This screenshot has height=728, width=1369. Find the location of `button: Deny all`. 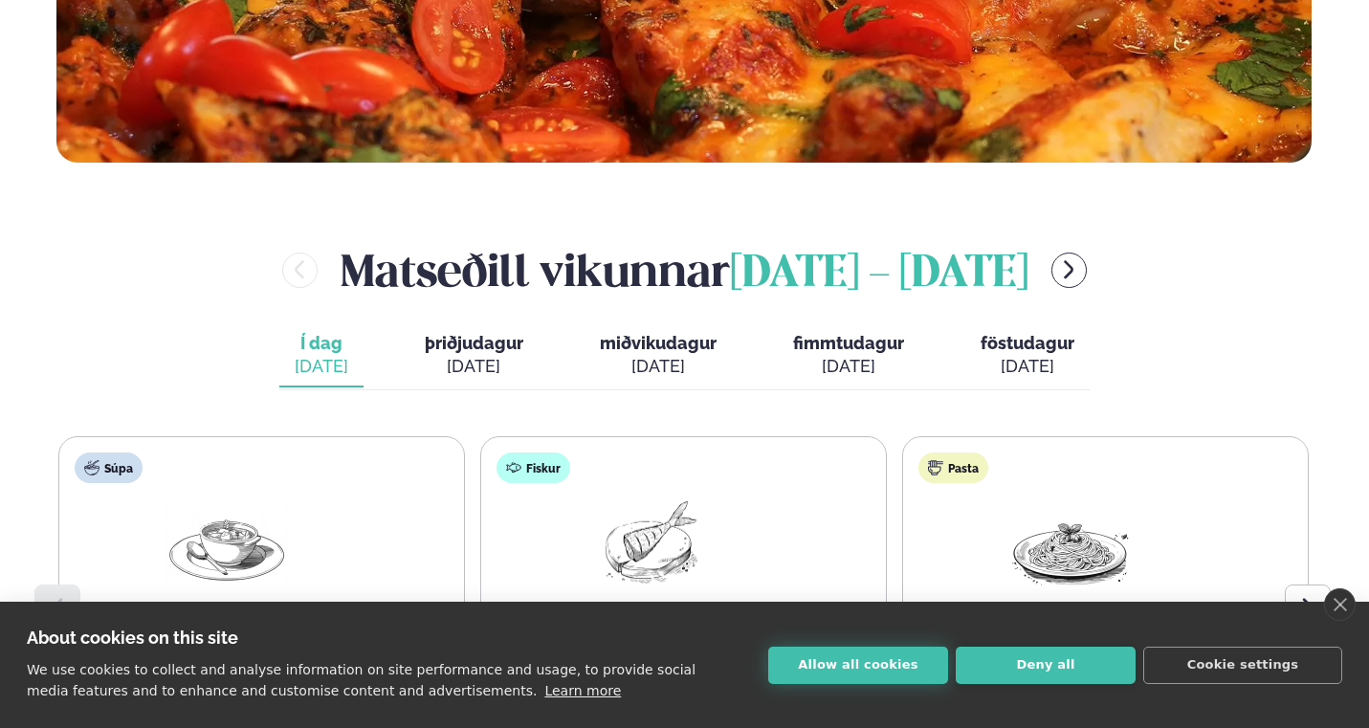

button: Deny all is located at coordinates (1045, 665).